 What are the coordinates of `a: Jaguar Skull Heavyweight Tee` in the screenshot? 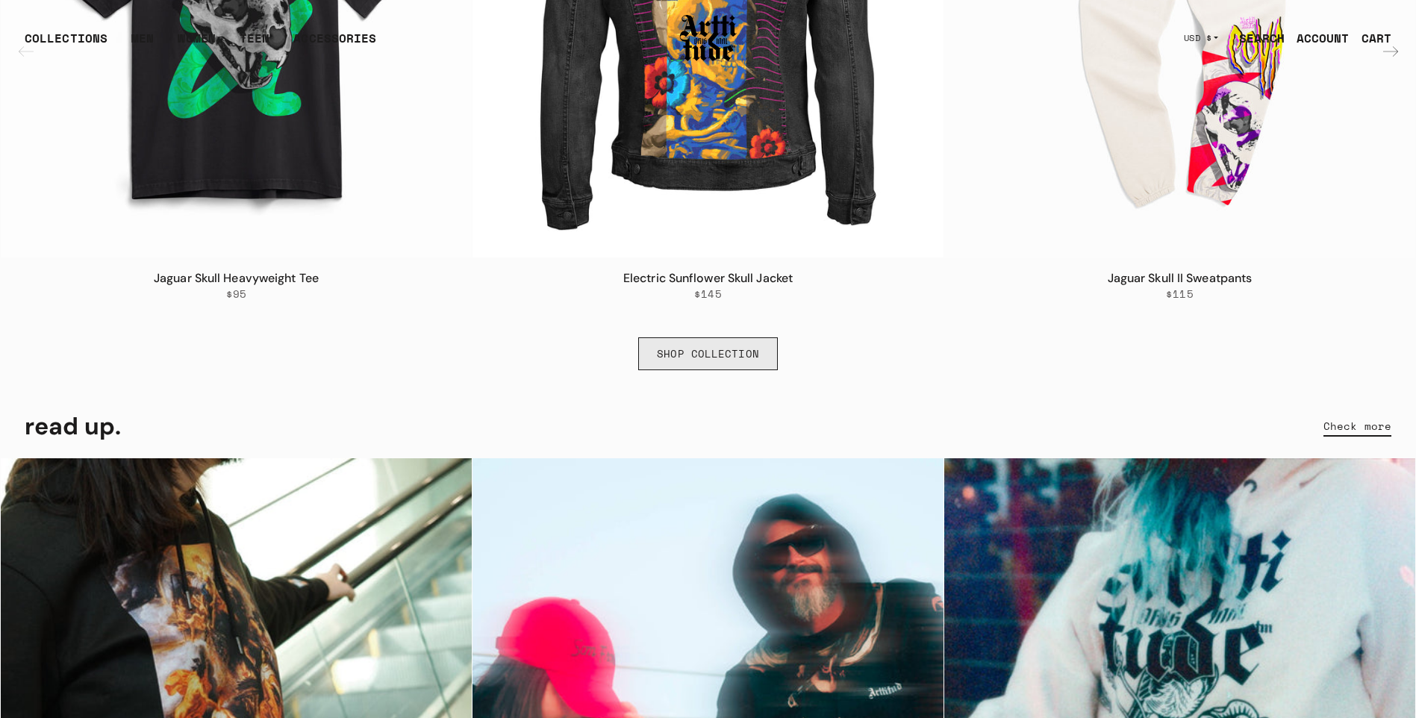 It's located at (236, 278).